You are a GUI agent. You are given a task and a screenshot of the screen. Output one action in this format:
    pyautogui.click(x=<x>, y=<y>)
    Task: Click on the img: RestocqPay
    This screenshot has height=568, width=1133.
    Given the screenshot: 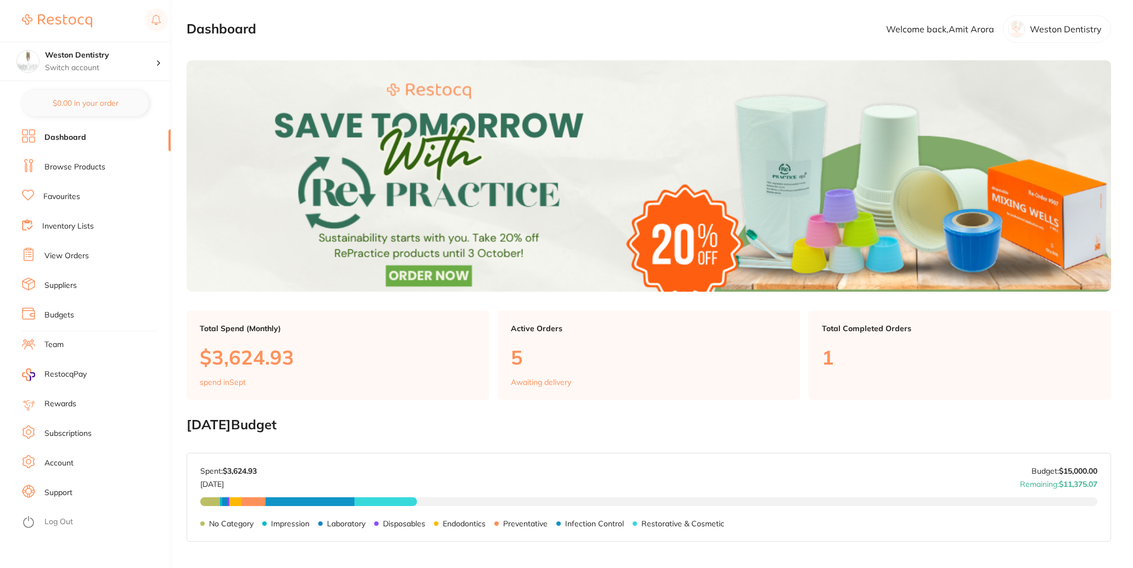 What is the action you would take?
    pyautogui.click(x=29, y=375)
    